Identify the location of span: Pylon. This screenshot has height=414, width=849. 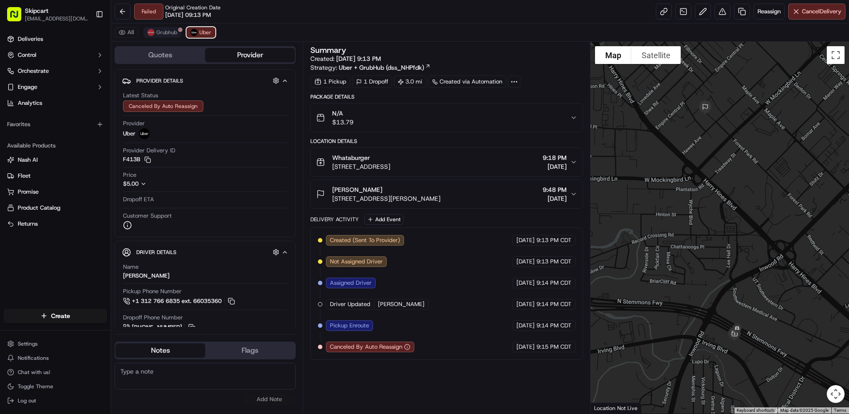
(98, 223).